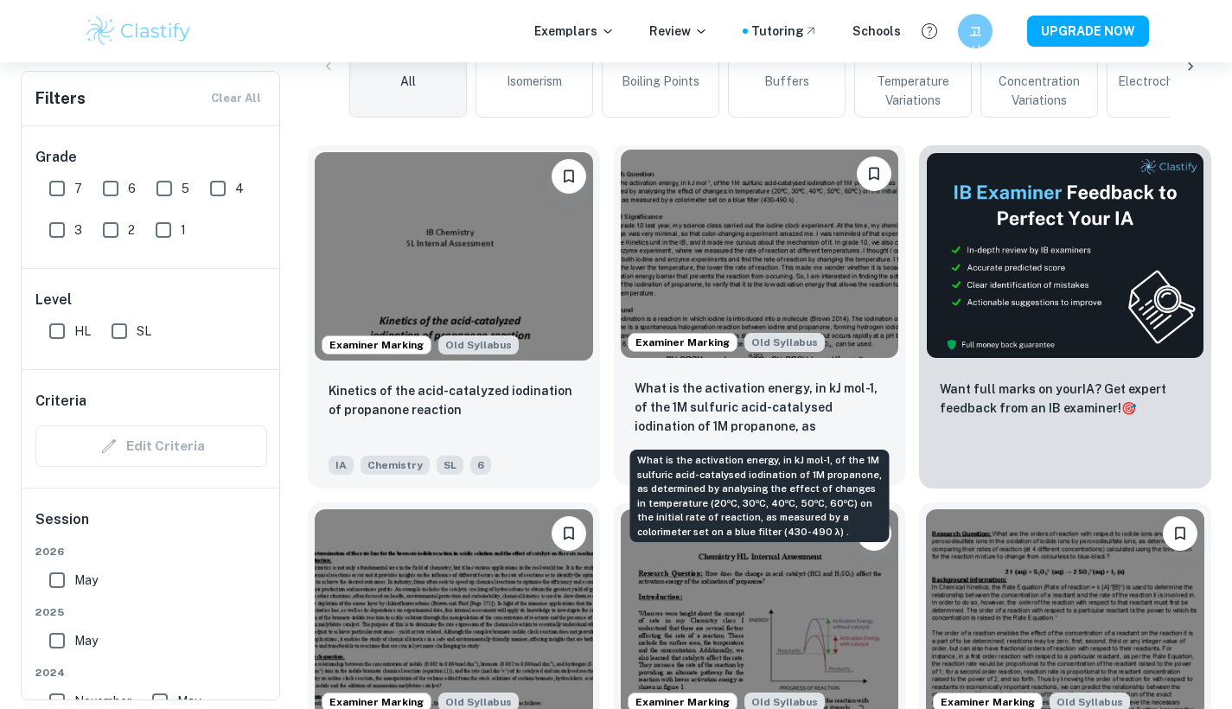  I want to click on img: Chemistry IA example thumbnail: What is the activation energy, in kJ mol, so click(760, 253).